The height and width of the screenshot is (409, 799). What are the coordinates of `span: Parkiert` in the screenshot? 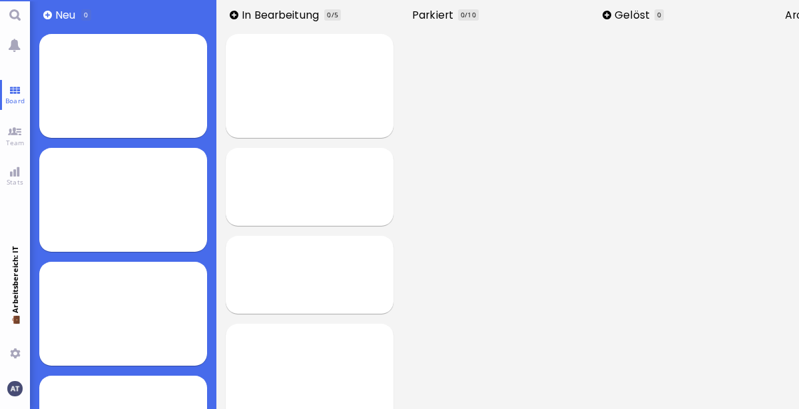 It's located at (435, 15).